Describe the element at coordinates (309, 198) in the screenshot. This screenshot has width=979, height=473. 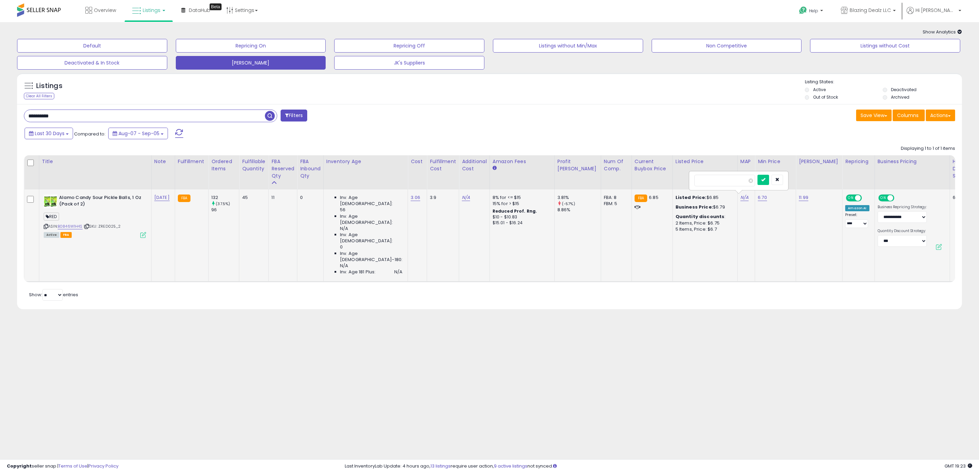
I see `div: 0` at that location.